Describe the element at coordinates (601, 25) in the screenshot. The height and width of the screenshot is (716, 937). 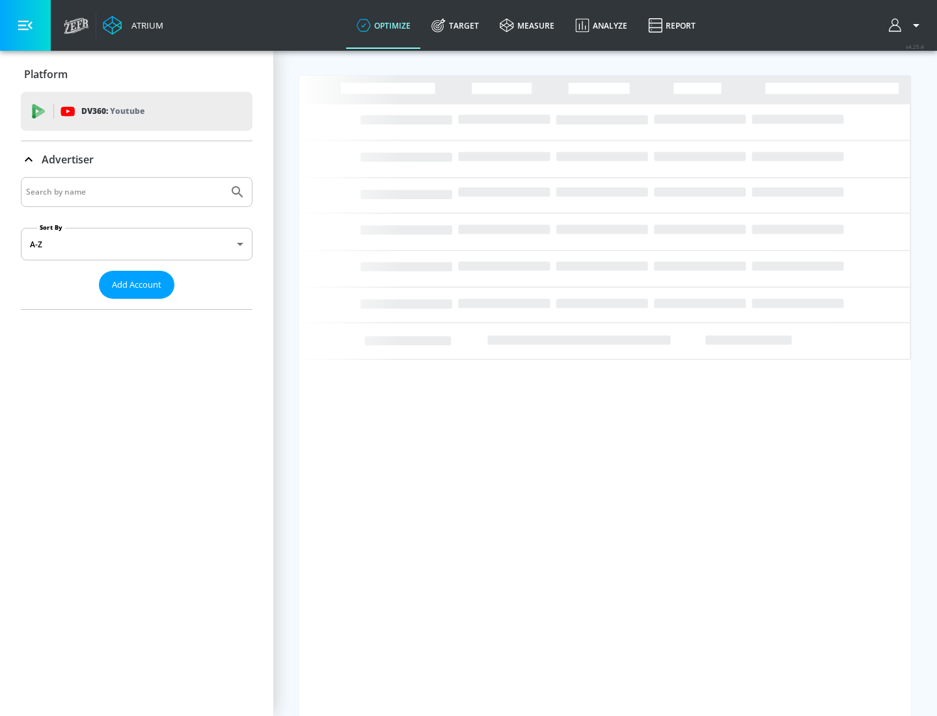
I see `a: Analyze` at that location.